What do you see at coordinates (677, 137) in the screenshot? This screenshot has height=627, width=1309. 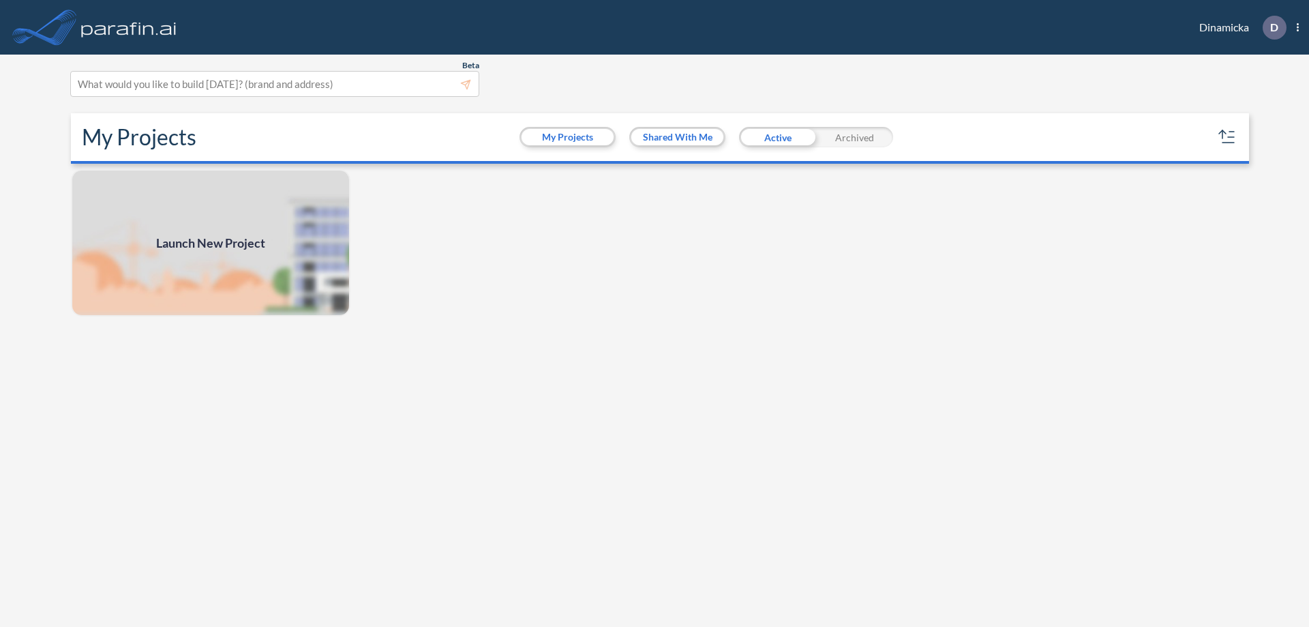 I see `button: Shared With Me` at bounding box center [677, 137].